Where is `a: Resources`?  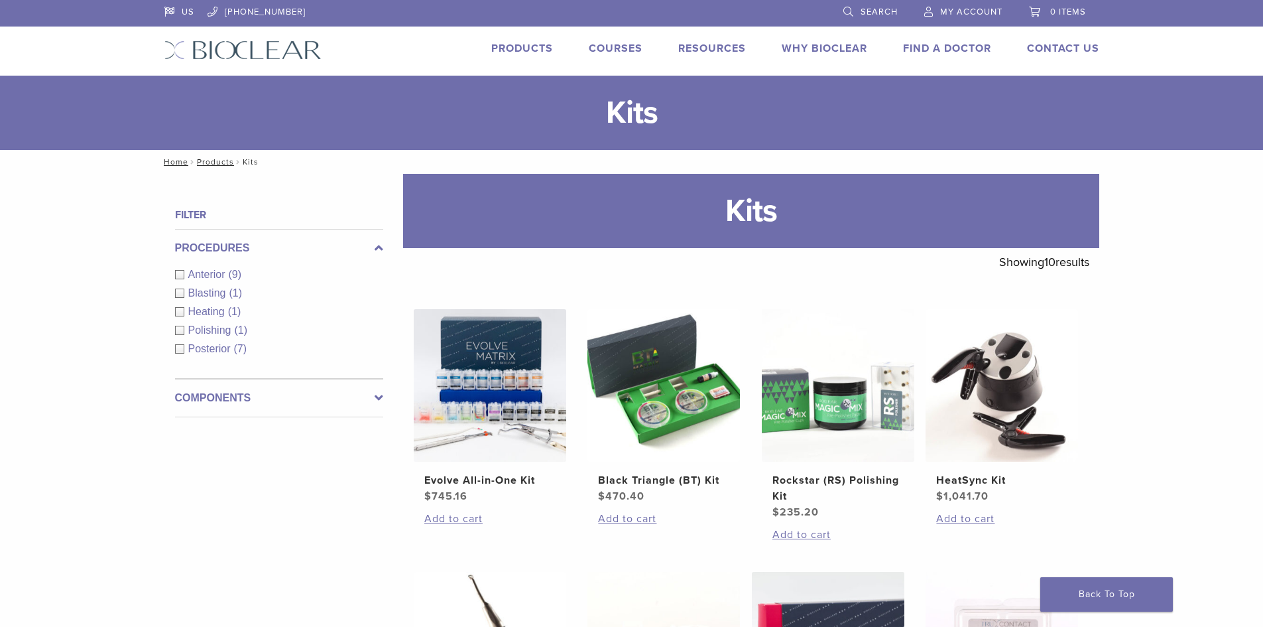
a: Resources is located at coordinates (712, 48).